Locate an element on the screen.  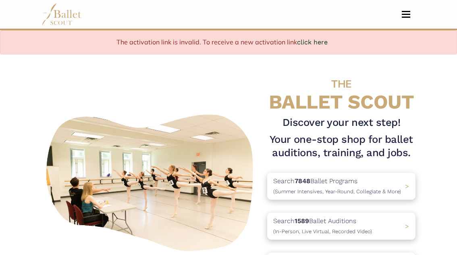
p: Search Ballet Programs is located at coordinates (337, 186).